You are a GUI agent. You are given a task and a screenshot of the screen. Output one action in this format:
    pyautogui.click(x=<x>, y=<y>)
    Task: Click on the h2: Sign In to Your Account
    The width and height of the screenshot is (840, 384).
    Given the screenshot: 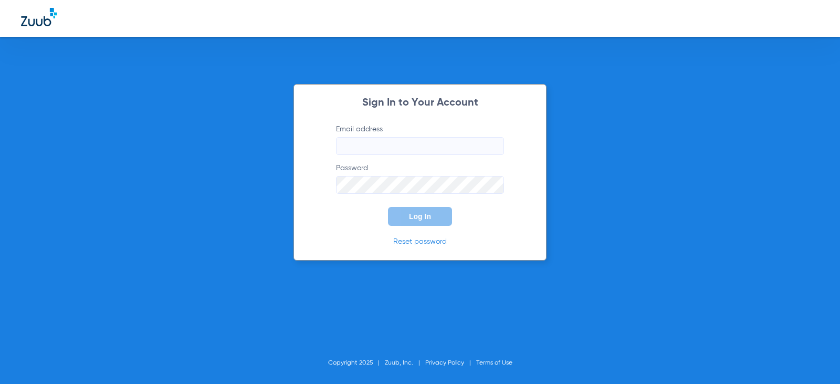 What is the action you would take?
    pyautogui.click(x=420, y=103)
    